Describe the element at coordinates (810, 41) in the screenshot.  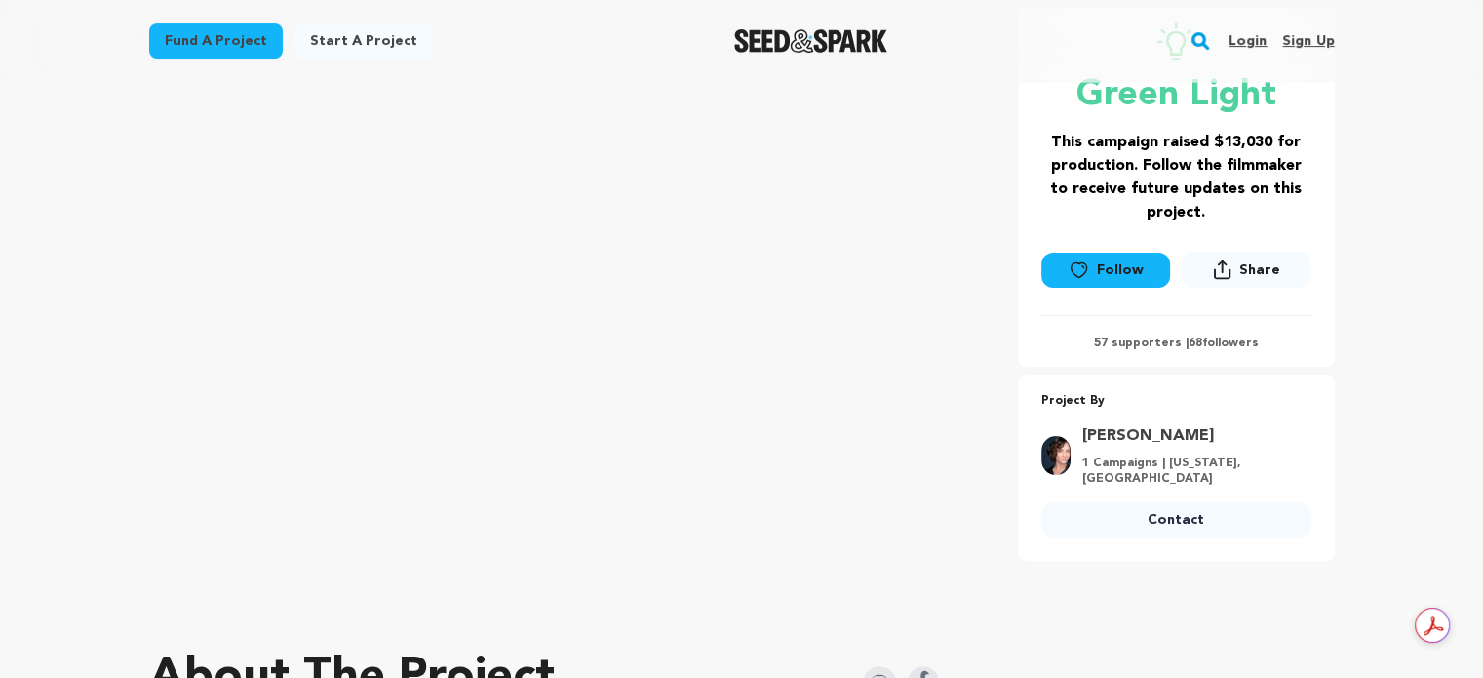
I see `a: Seed&Spark Homepage` at that location.